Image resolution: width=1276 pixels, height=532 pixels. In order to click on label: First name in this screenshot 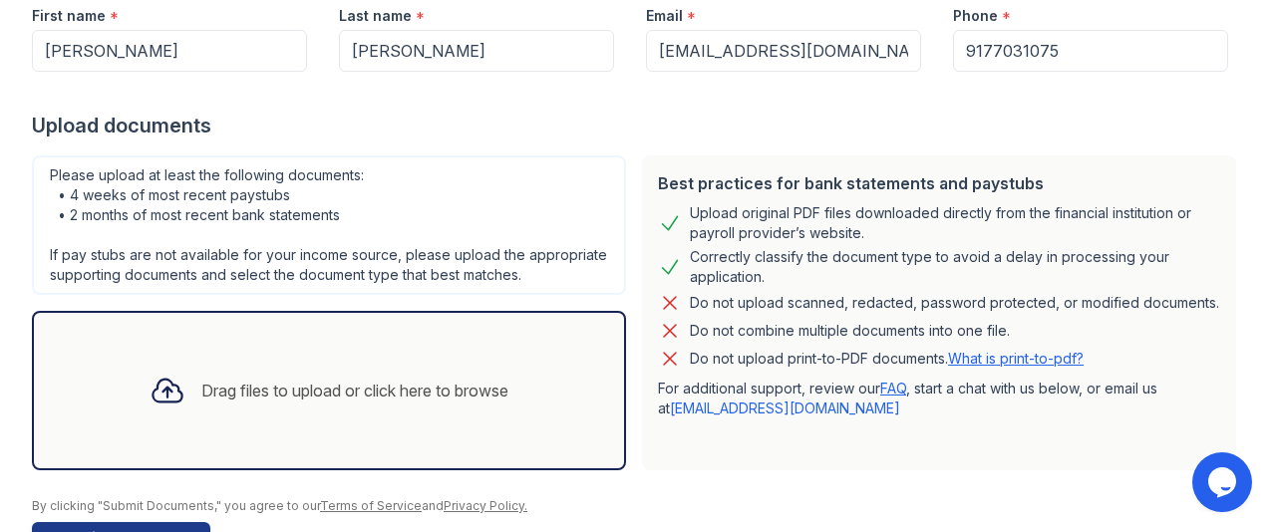, I will do `click(69, 16)`.